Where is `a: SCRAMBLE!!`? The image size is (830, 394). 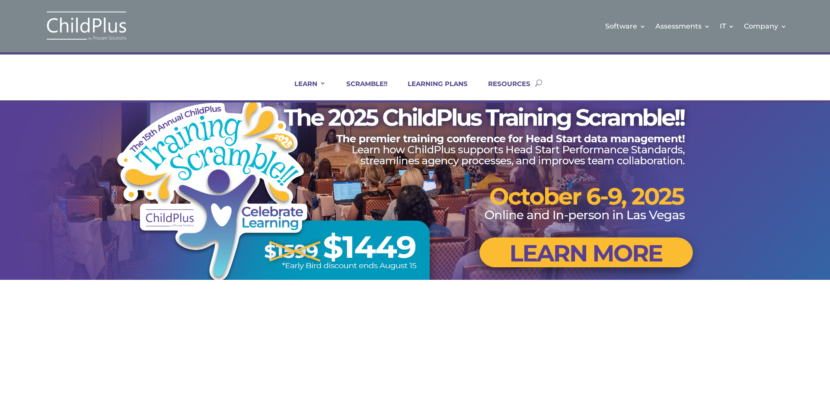 a: SCRAMBLE!! is located at coordinates (361, 90).